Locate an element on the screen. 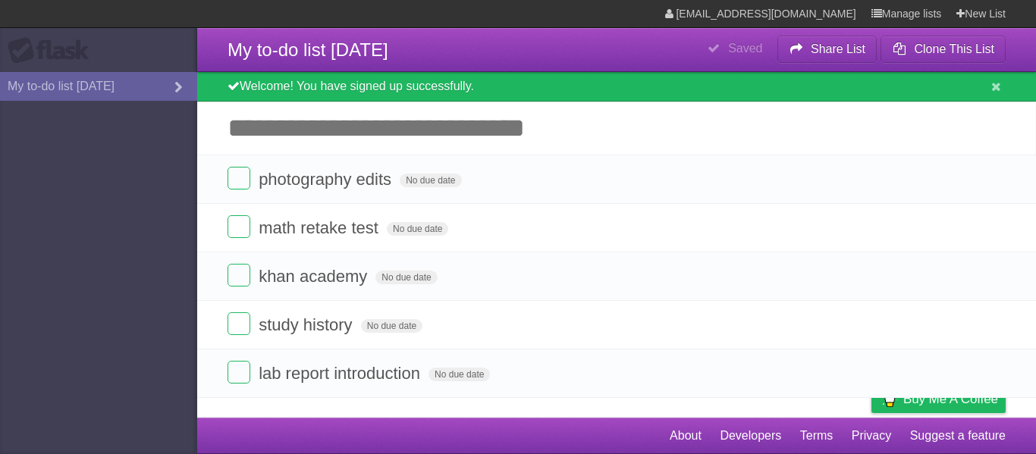  button: Share List is located at coordinates (828, 49).